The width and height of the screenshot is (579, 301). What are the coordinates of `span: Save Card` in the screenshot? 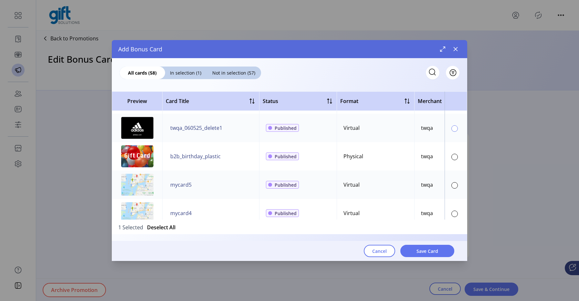 It's located at (427, 251).